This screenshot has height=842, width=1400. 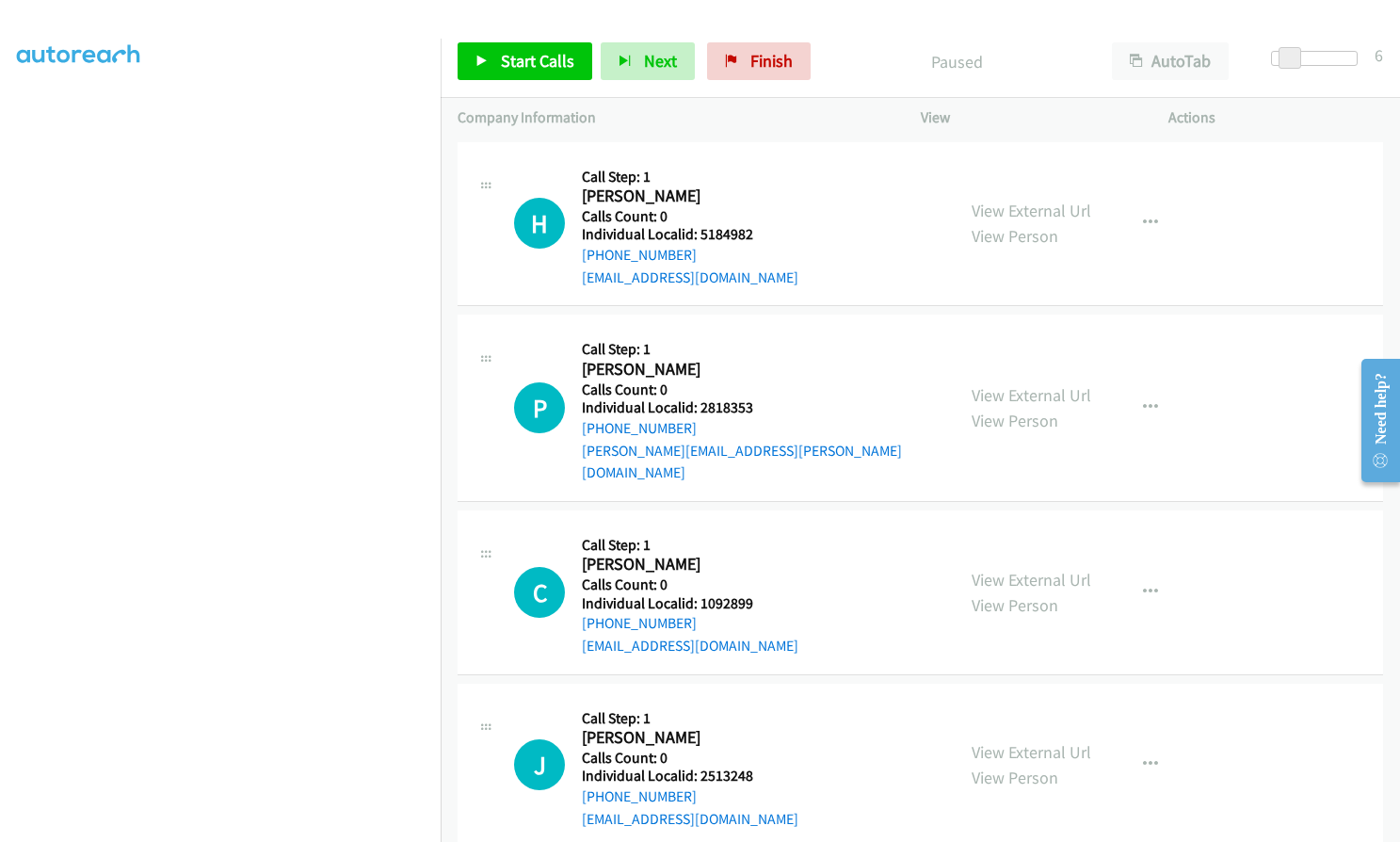 I want to click on a: Finish, so click(x=759, y=61).